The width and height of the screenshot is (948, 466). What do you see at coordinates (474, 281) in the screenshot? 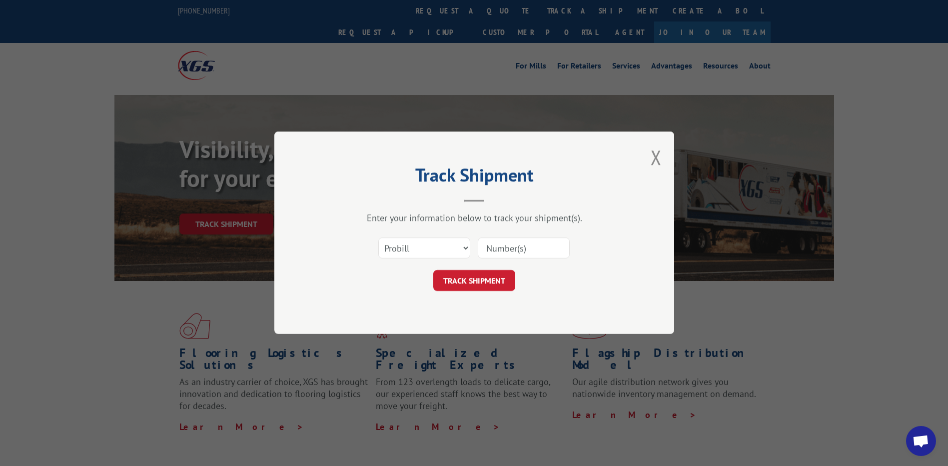
I see `button: TRACK SHIPMENT` at bounding box center [474, 281].